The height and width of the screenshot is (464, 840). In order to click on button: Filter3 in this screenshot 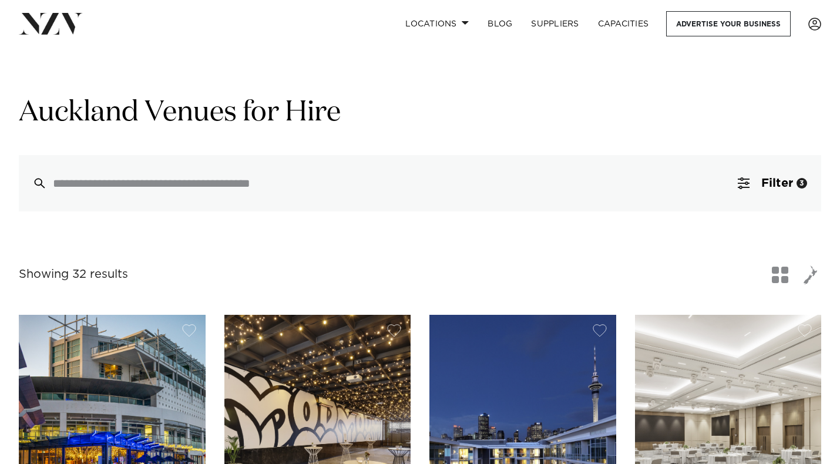, I will do `click(772, 183)`.